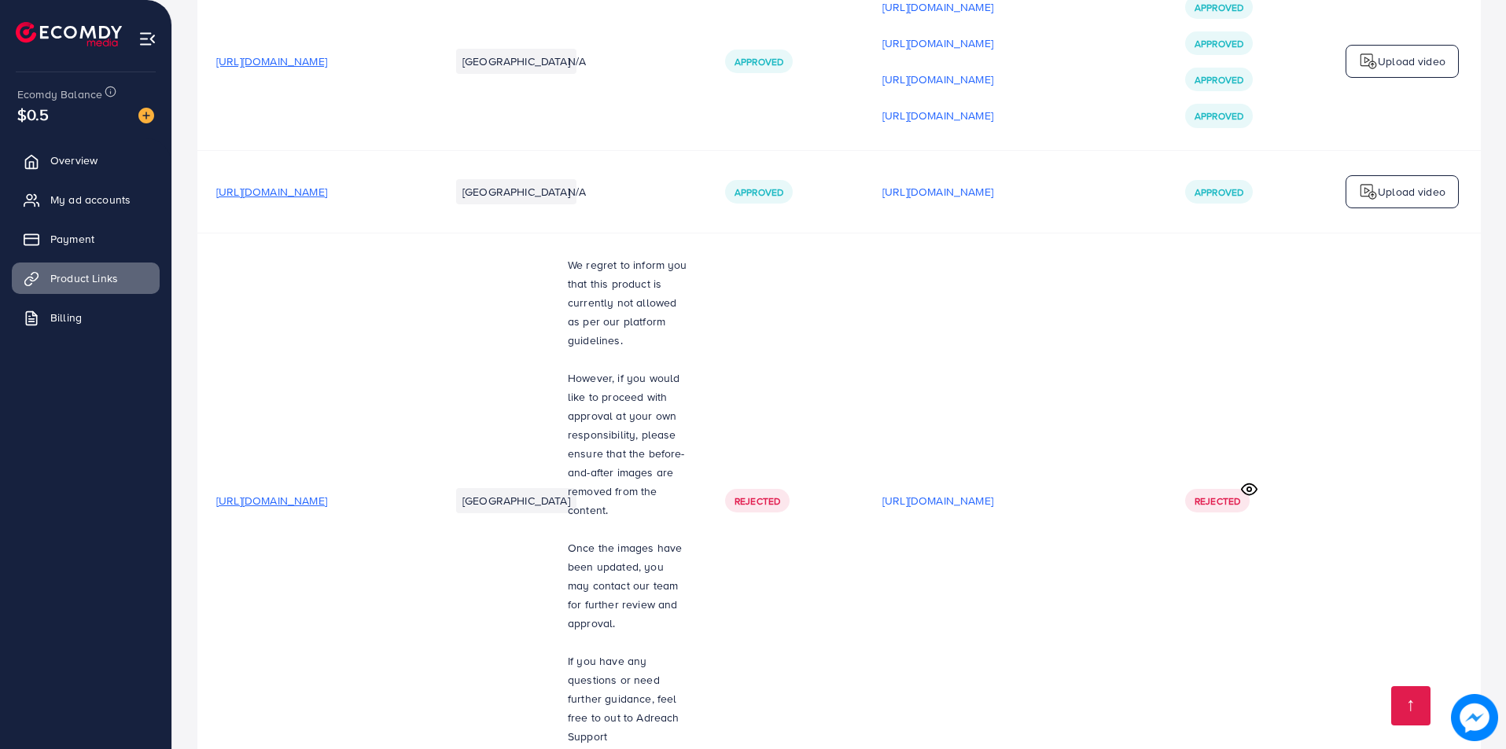 The image size is (1506, 749). I want to click on p: Once the images have been updated, you may contact our team for further review and approval., so click(627, 586).